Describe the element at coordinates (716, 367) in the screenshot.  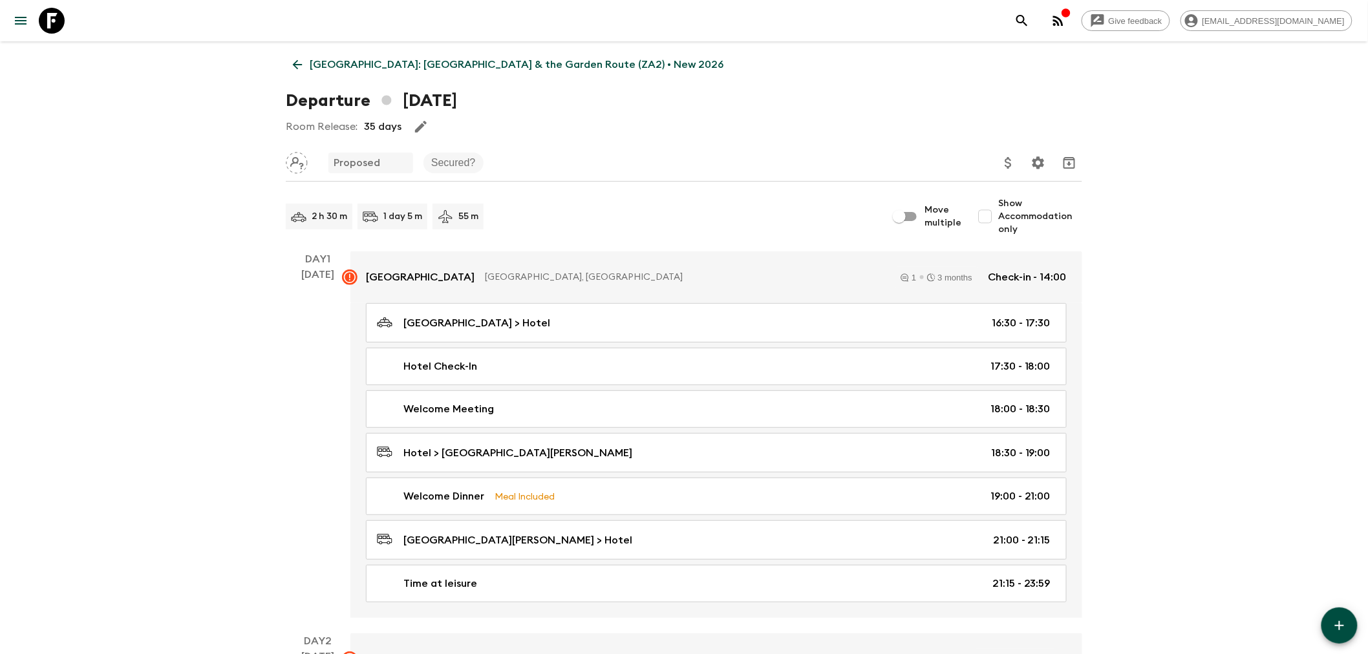
I see `a: Hotel Check-In17:30 - 18:00` at that location.